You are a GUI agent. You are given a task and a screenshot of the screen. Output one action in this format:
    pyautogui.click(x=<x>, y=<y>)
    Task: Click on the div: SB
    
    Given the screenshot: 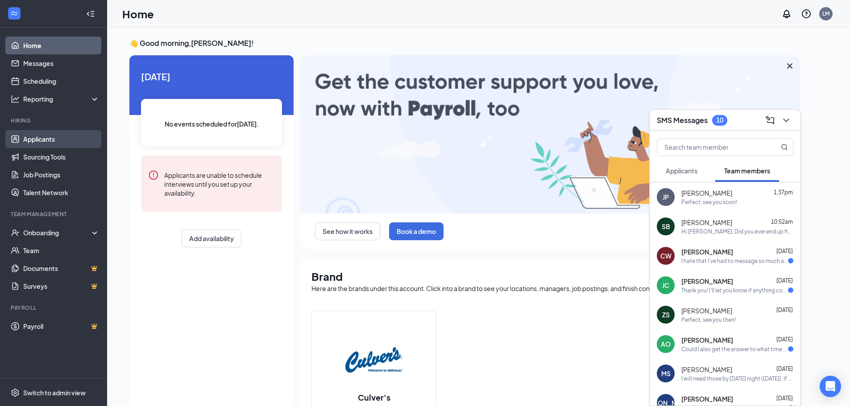 What is the action you would take?
    pyautogui.click(x=666, y=227)
    